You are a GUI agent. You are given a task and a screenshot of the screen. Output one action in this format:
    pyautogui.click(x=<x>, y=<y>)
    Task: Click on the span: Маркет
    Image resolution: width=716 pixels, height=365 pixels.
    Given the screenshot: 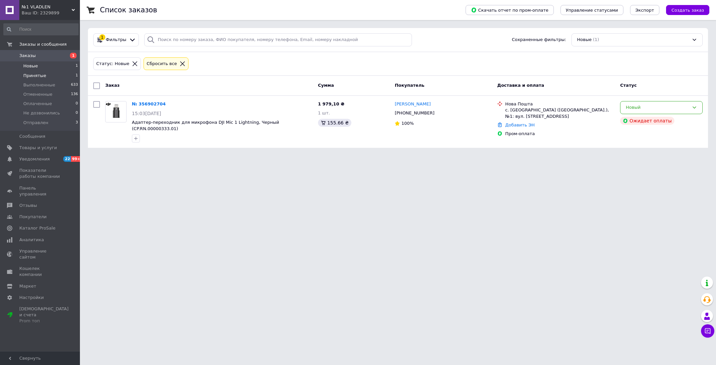 What is the action you would take?
    pyautogui.click(x=28, y=286)
    